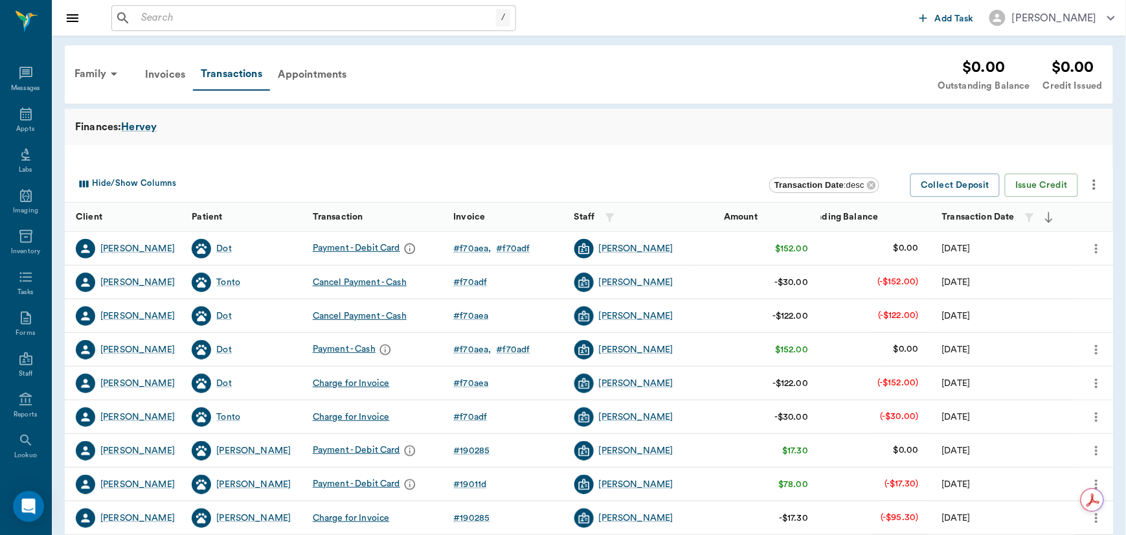  Describe the element at coordinates (955, 185) in the screenshot. I see `button: Collect Deposit` at that location.